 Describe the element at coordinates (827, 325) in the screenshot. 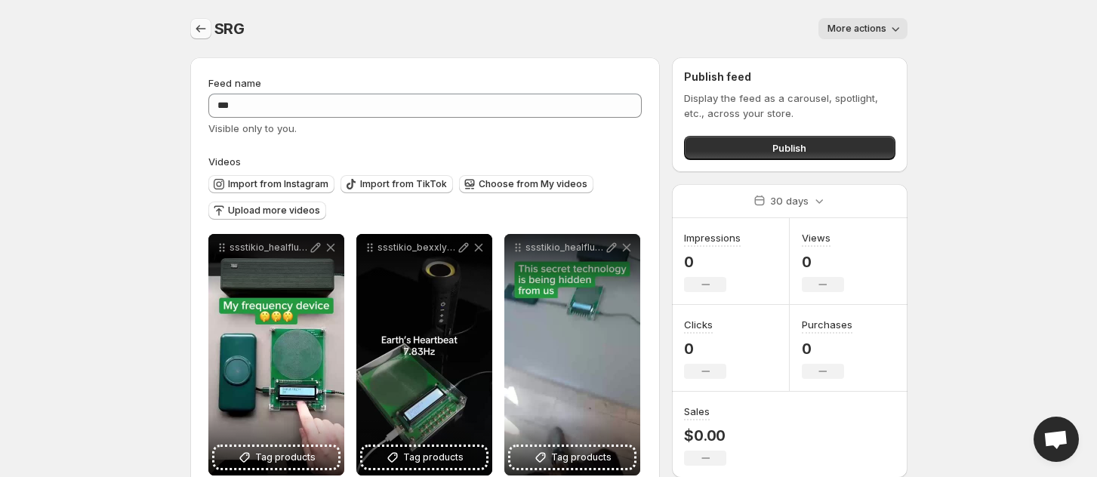

I see `h3: Purchases` at that location.